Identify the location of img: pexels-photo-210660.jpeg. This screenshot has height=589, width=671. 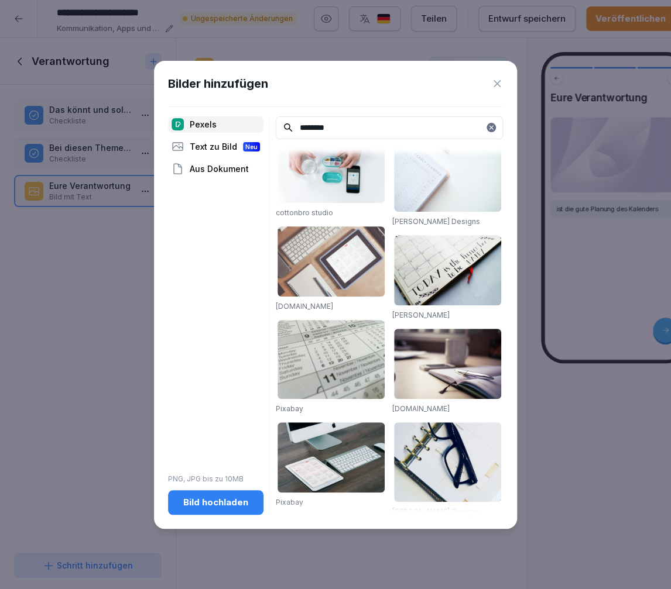
(447, 364).